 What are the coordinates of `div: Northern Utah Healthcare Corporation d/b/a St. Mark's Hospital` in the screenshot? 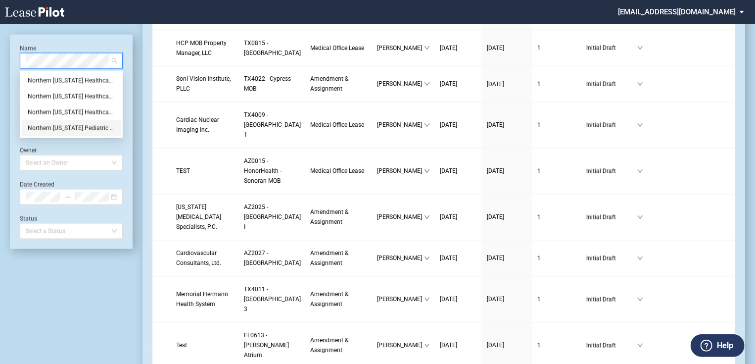 It's located at (71, 112).